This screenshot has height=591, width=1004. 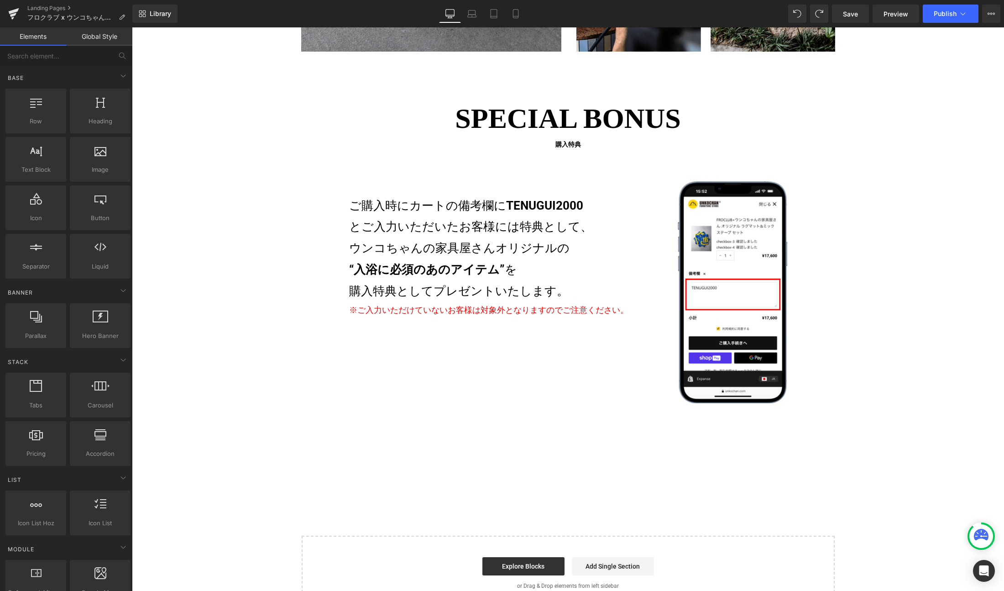 What do you see at coordinates (100, 405) in the screenshot?
I see `span: Carousel` at bounding box center [100, 405].